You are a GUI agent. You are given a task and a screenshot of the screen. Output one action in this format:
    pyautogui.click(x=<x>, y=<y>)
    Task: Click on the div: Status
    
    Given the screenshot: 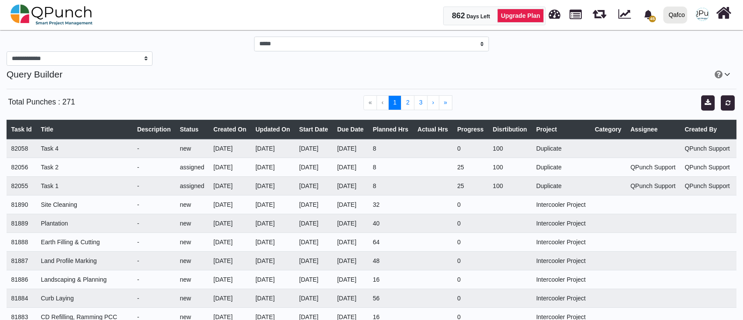 What is the action you would take?
    pyautogui.click(x=192, y=129)
    